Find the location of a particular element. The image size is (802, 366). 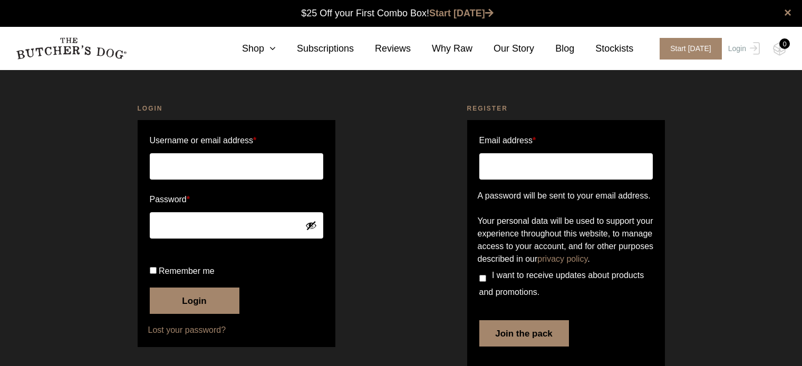

button: Login is located at coordinates (194, 301).